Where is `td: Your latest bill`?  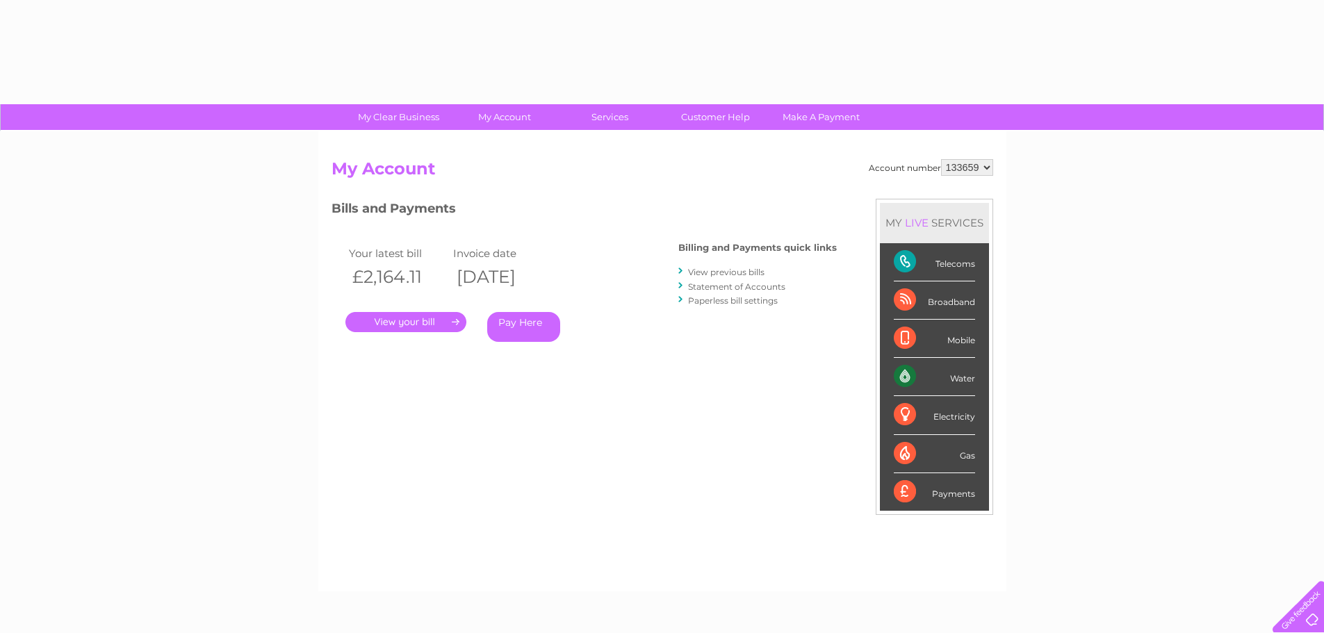
td: Your latest bill is located at coordinates (398, 253).